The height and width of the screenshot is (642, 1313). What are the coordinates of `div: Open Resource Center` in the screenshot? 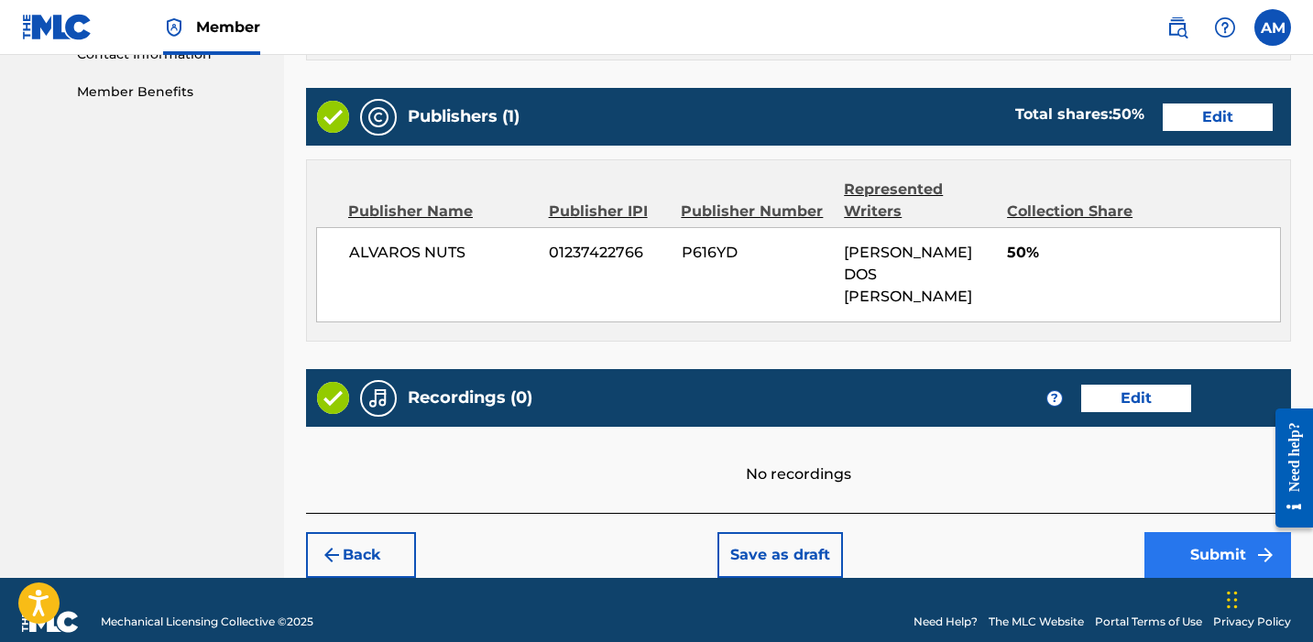 It's located at (32, 75).